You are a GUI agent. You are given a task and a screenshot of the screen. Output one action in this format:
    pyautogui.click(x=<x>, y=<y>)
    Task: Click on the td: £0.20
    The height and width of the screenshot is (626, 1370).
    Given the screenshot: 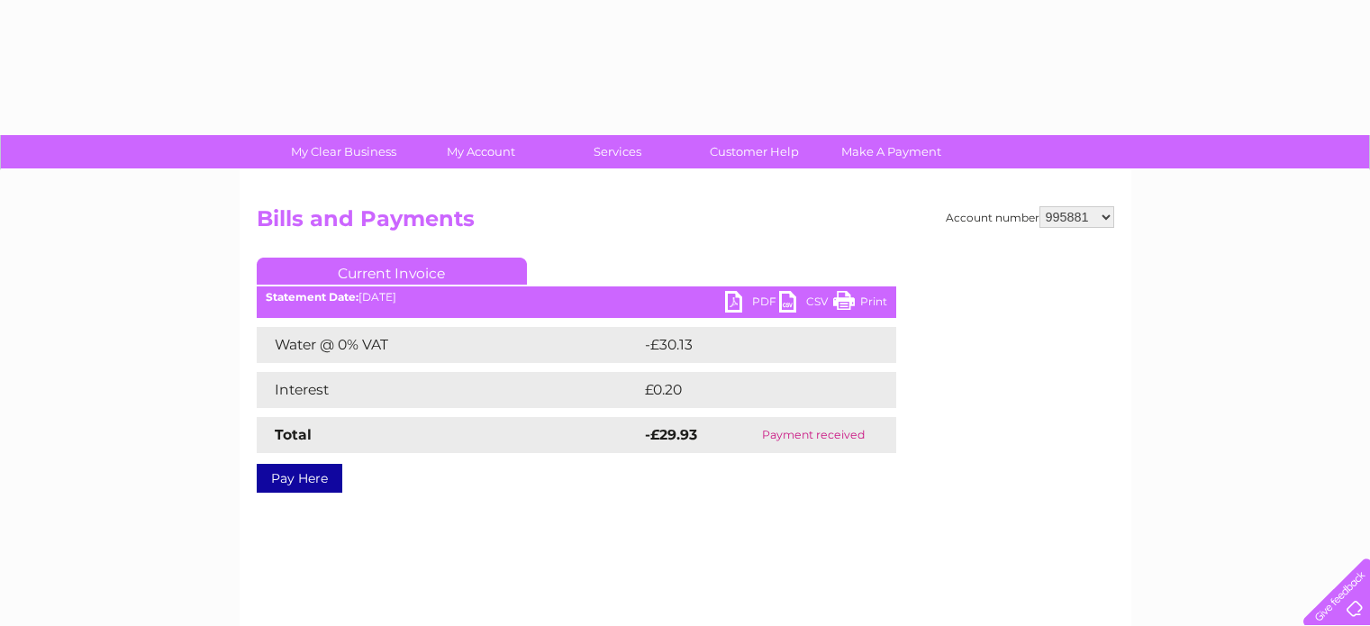 What is the action you would take?
    pyautogui.click(x=747, y=390)
    